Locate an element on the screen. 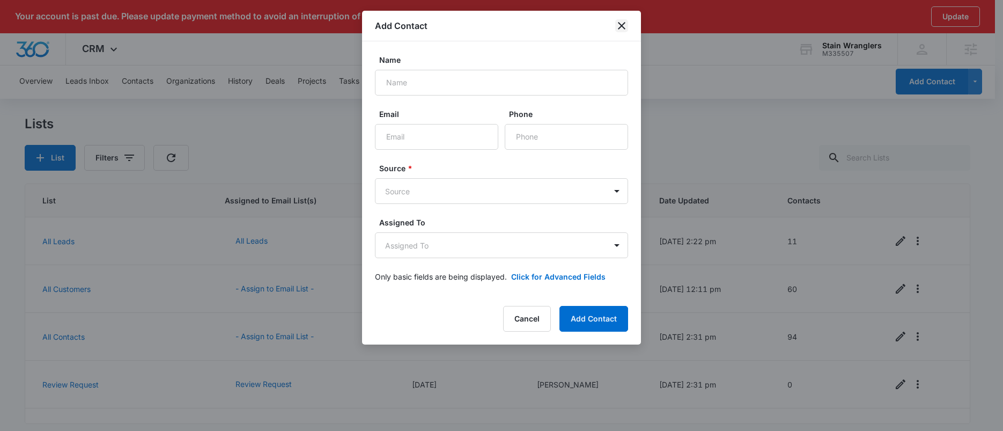 This screenshot has height=431, width=1003. button: Cancel is located at coordinates (527, 319).